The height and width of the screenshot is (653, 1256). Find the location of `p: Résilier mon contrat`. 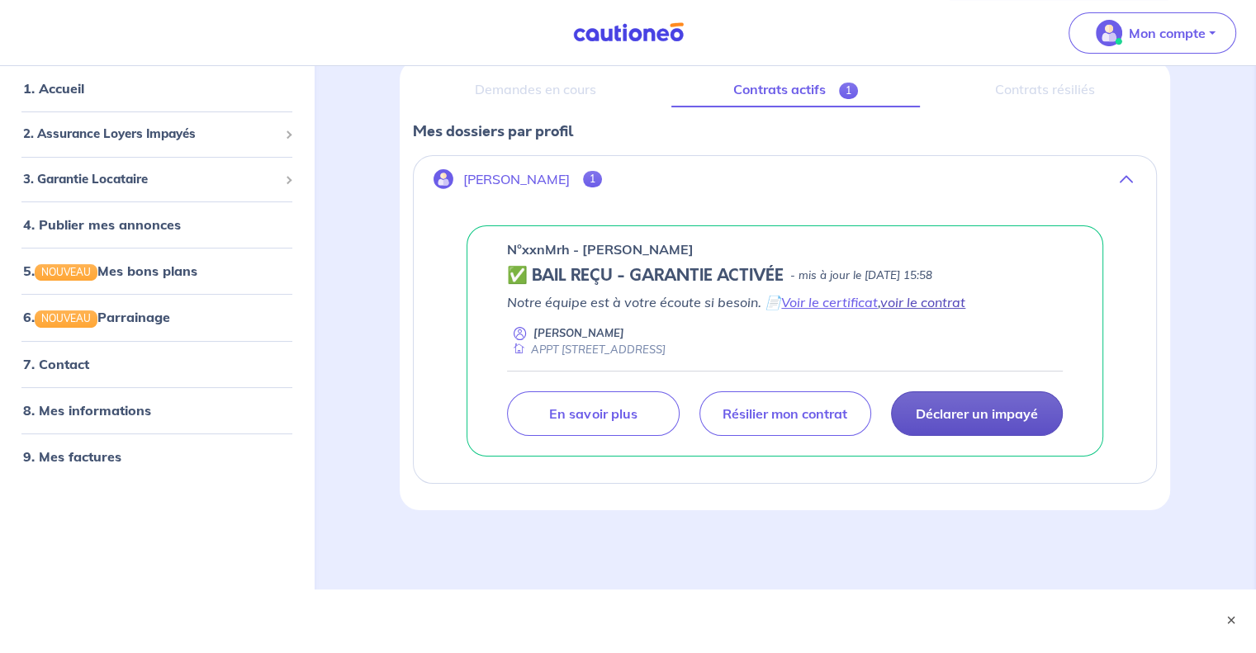

p: Résilier mon contrat is located at coordinates (784, 414).